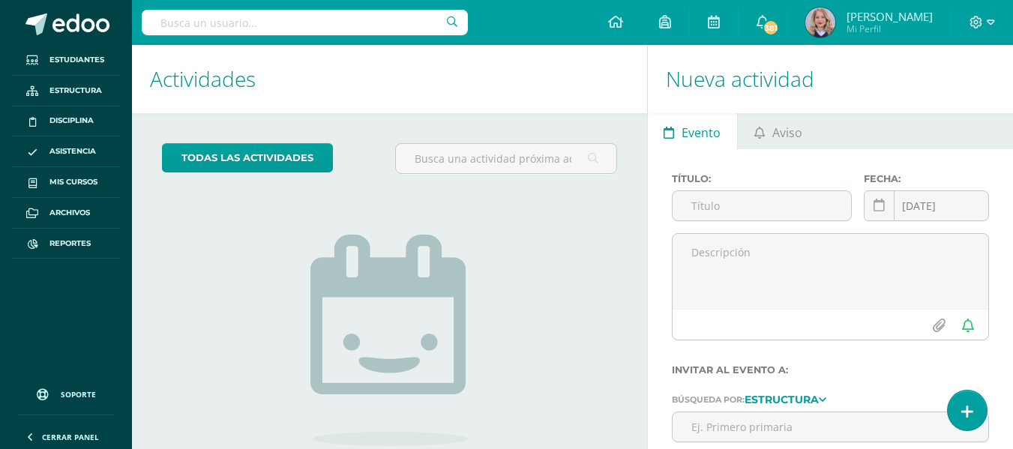 The height and width of the screenshot is (449, 1013). Describe the element at coordinates (70, 213) in the screenshot. I see `span: Archivos` at that location.